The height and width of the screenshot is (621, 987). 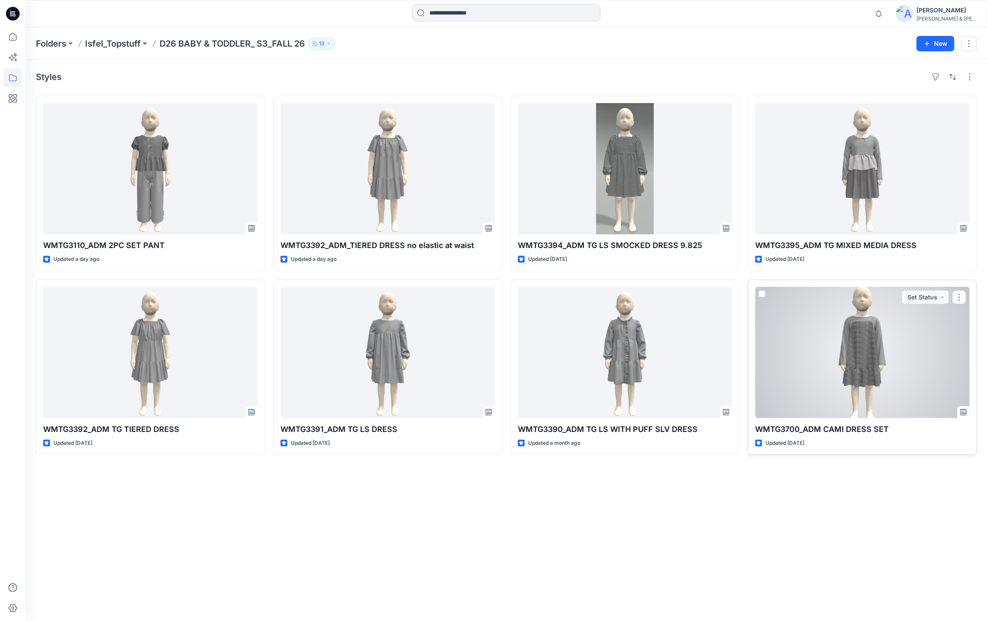 What do you see at coordinates (322, 44) in the screenshot?
I see `button: 13` at bounding box center [322, 44].